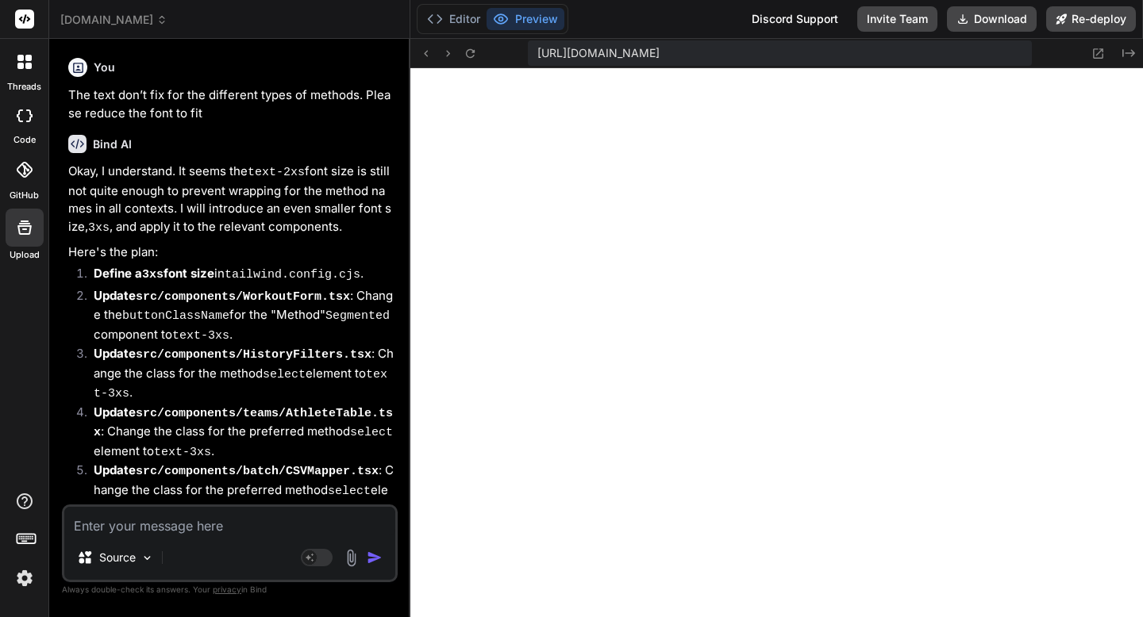 The image size is (1143, 617). Describe the element at coordinates (243, 297) in the screenshot. I see `code: src/components/WorkoutForm.tsx` at that location.